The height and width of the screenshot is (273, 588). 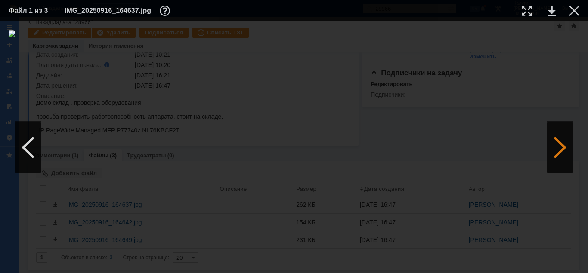 I want to click on div: Дополнительная информация о файле (F11), so click(x=166, y=11).